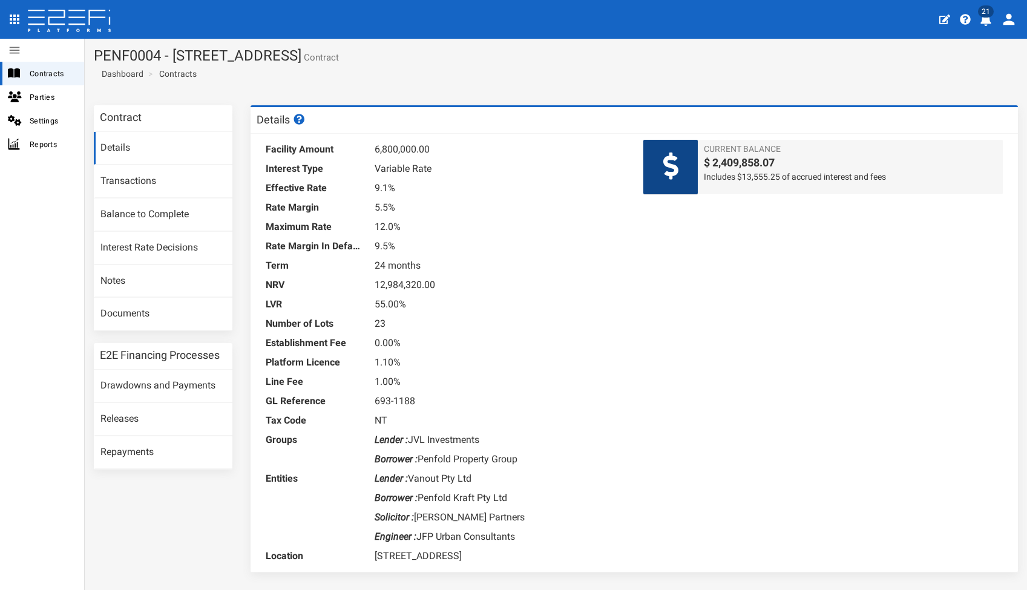  Describe the element at coordinates (500, 401) in the screenshot. I see `dd: 693-1188` at that location.